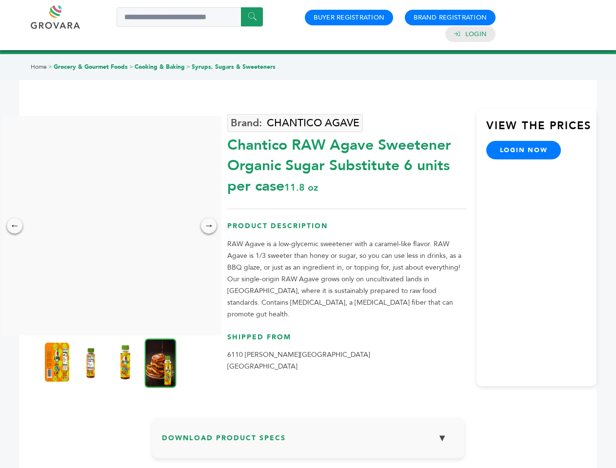 The height and width of the screenshot is (468, 616). What do you see at coordinates (39, 67) in the screenshot?
I see `a: Home` at bounding box center [39, 67].